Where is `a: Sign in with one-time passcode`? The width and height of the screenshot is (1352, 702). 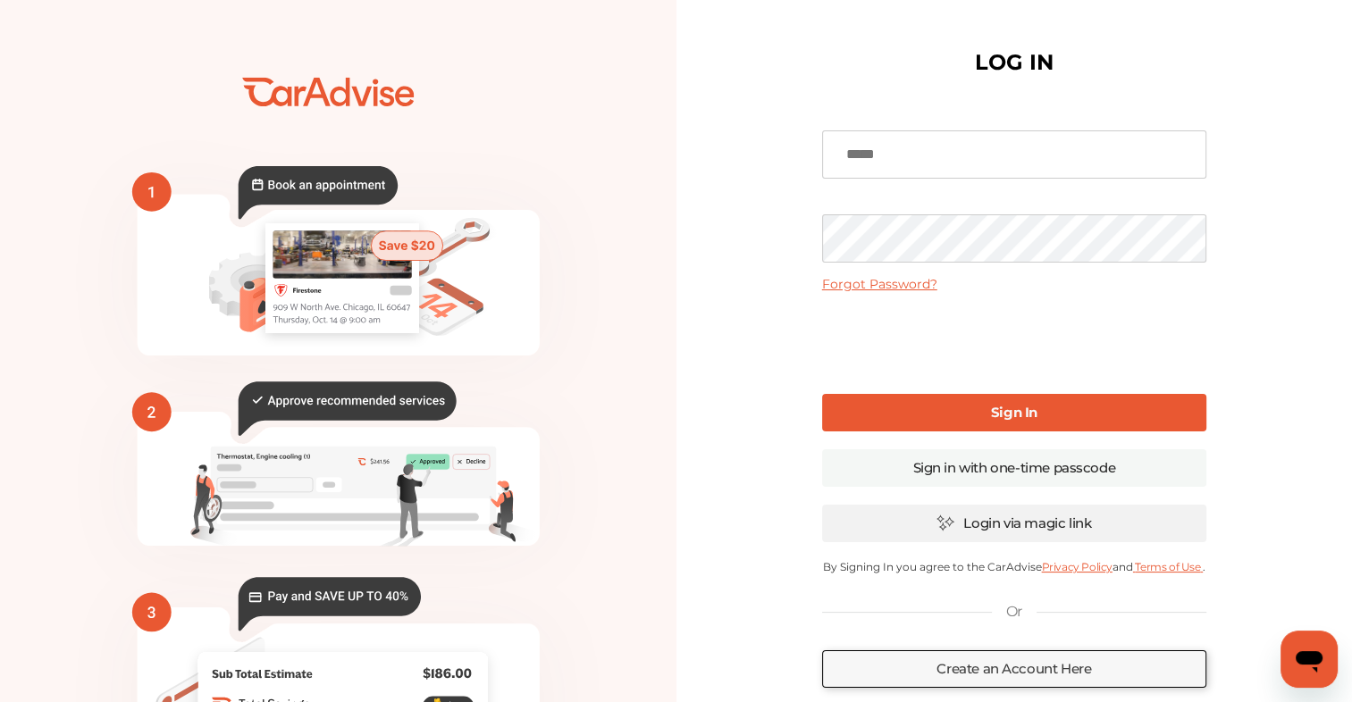
a: Sign in with one-time passcode is located at coordinates (1014, 468).